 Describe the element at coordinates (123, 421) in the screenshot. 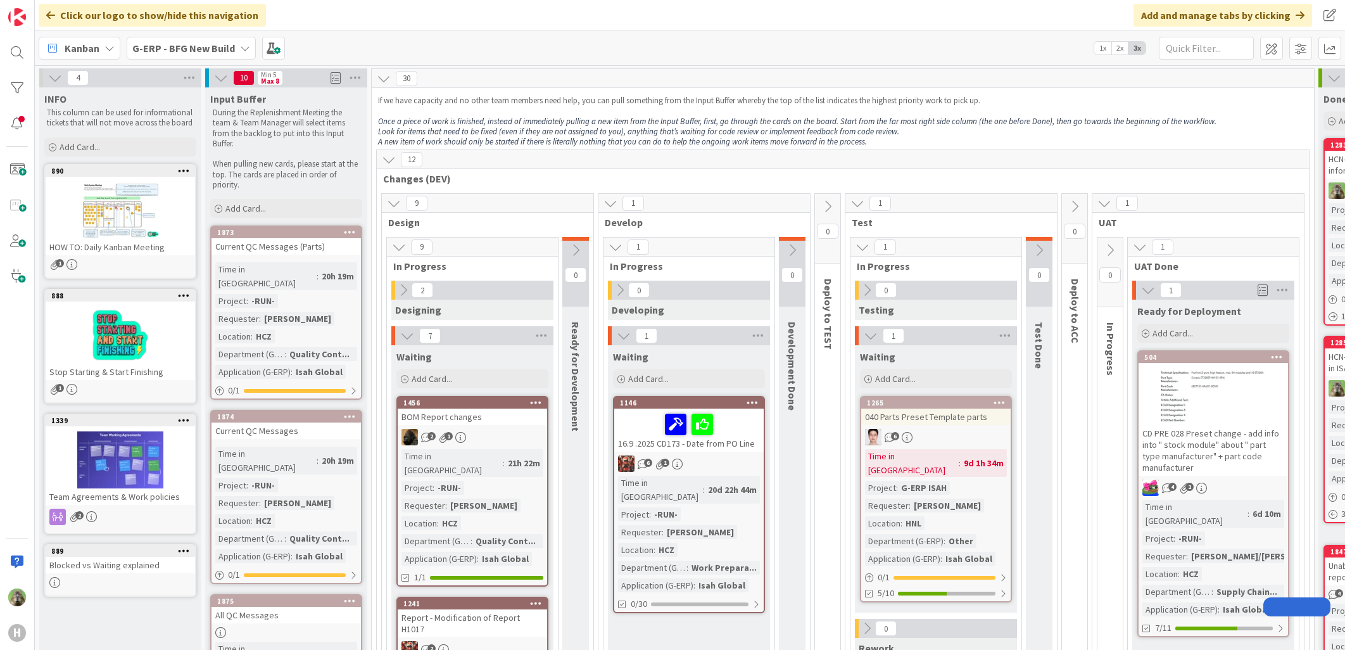

I see `div: 1339` at that location.